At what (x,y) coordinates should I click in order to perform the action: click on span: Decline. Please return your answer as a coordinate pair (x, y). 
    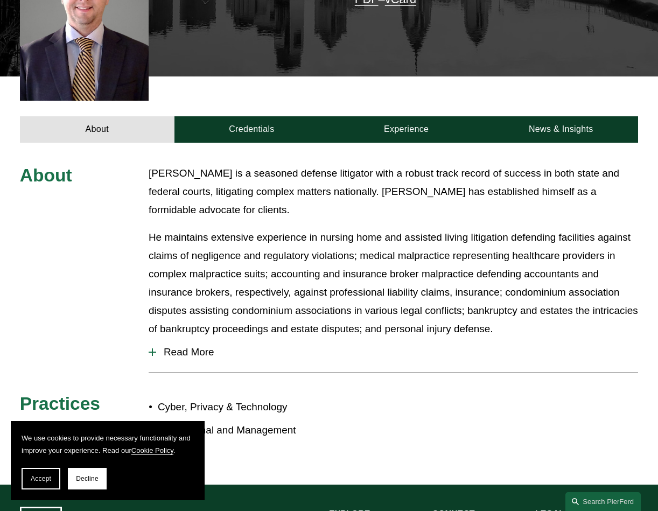
    Looking at the image, I should click on (87, 479).